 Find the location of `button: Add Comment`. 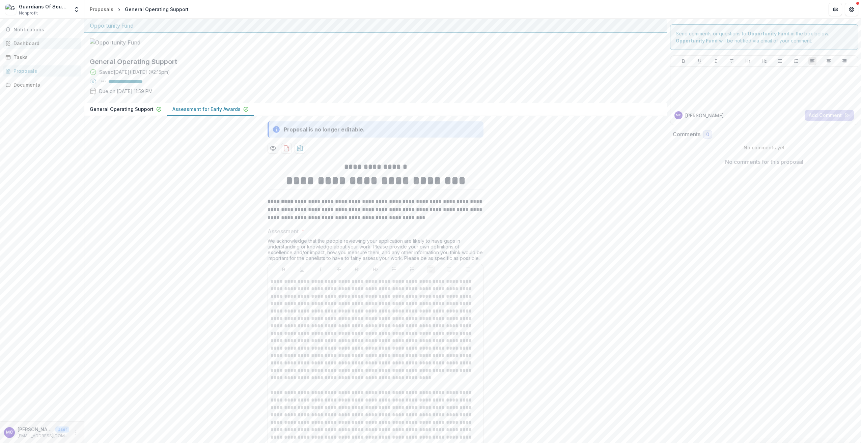

button: Add Comment is located at coordinates (829, 115).